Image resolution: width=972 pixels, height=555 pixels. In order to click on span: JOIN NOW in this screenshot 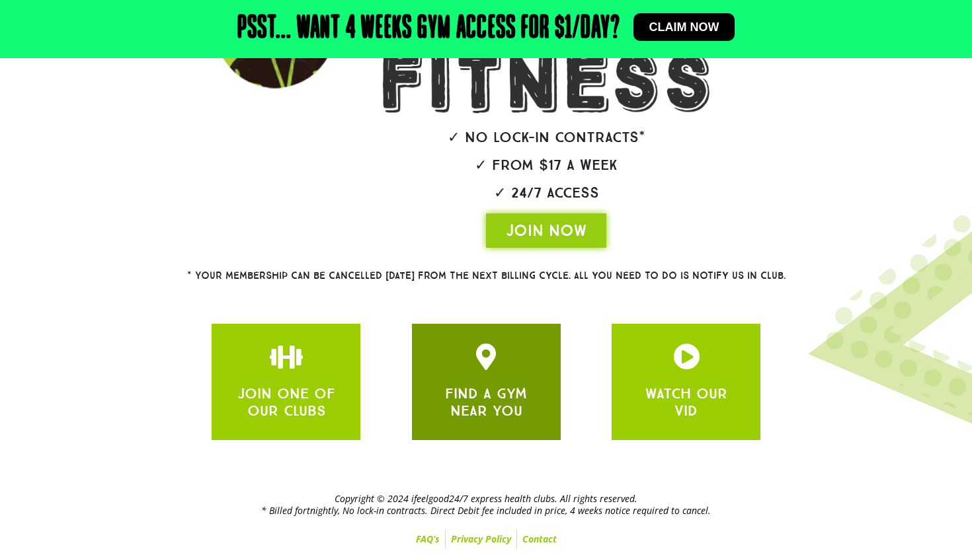, I will do `click(546, 231)`.